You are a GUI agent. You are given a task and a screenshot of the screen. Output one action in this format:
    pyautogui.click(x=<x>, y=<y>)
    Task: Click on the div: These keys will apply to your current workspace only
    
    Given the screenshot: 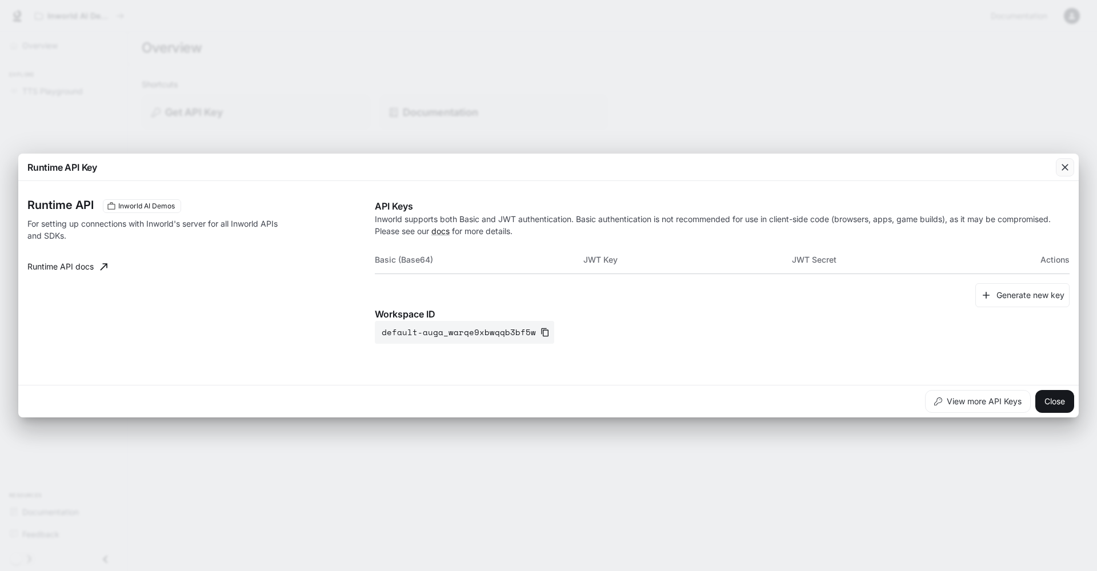 What is the action you would take?
    pyautogui.click(x=142, y=206)
    